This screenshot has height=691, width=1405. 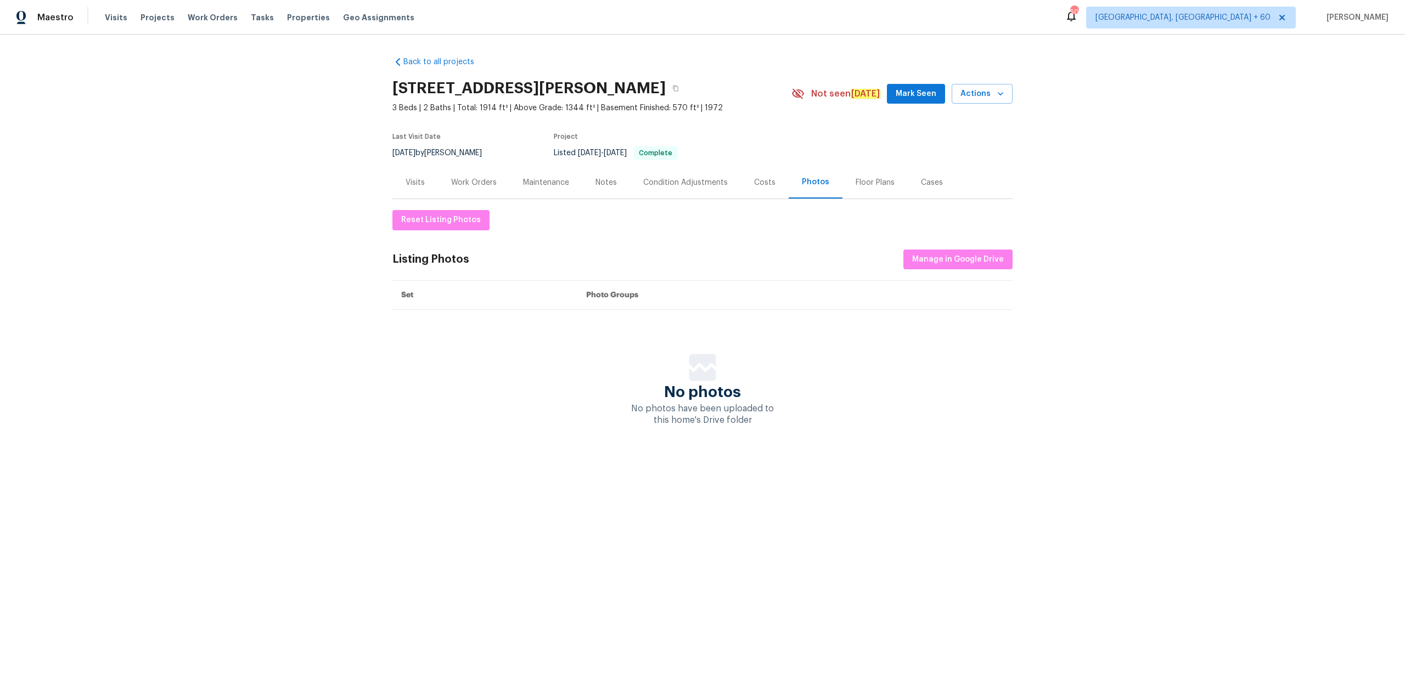 I want to click on div: 508, so click(x=1074, y=12).